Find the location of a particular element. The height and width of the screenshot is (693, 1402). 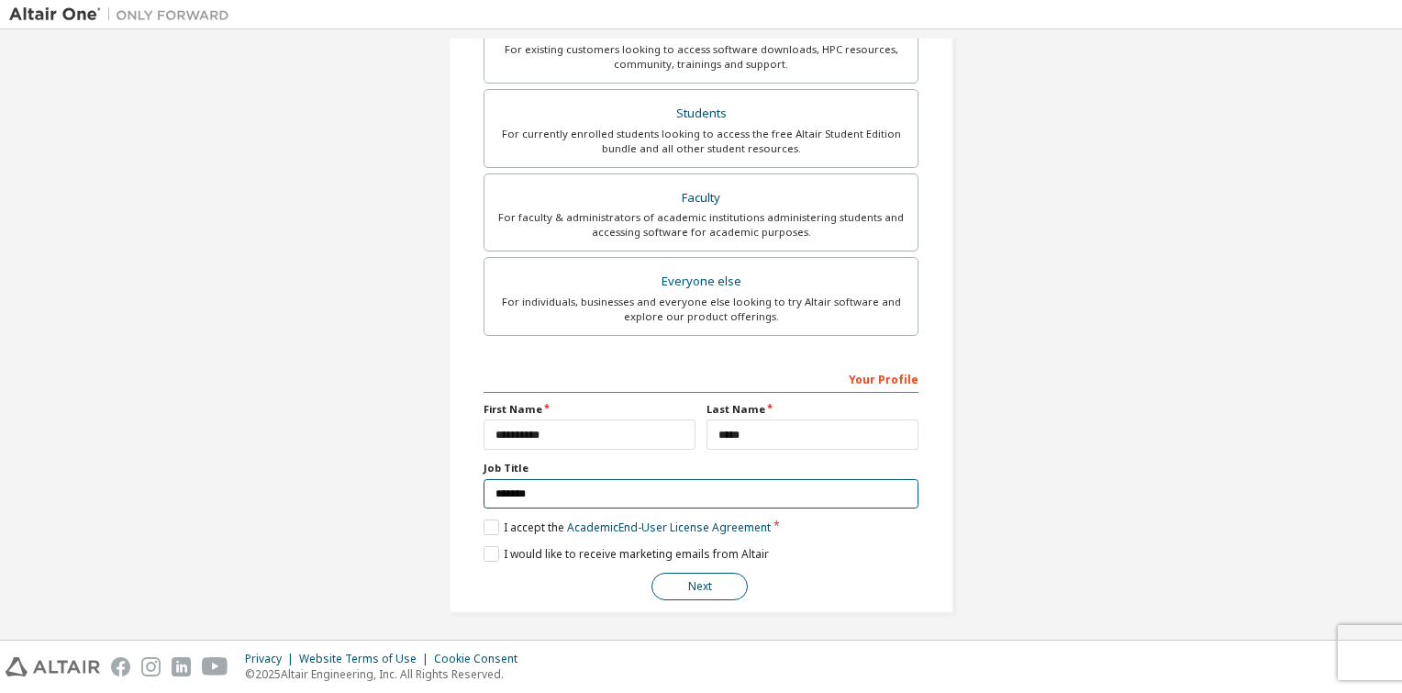

img: instagram.svg is located at coordinates (150, 666).